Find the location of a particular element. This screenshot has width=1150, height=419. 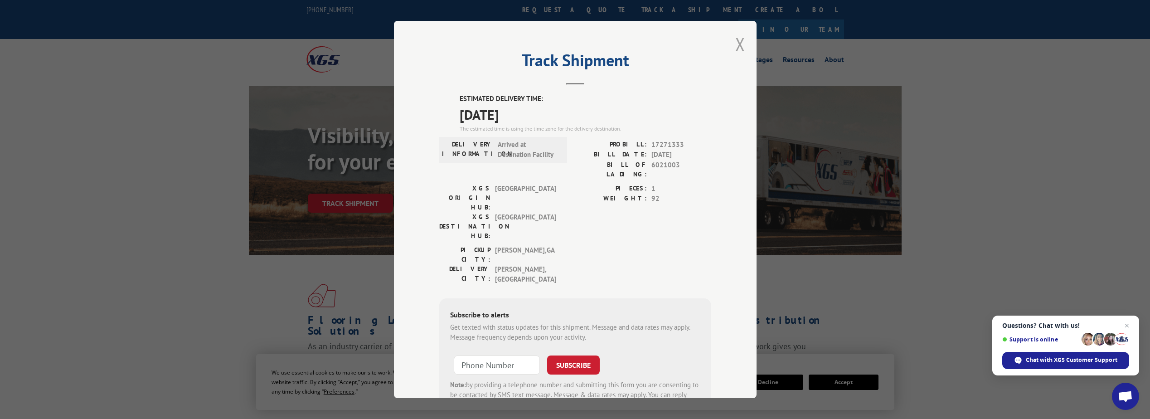

span: 1 is located at coordinates (681, 189).